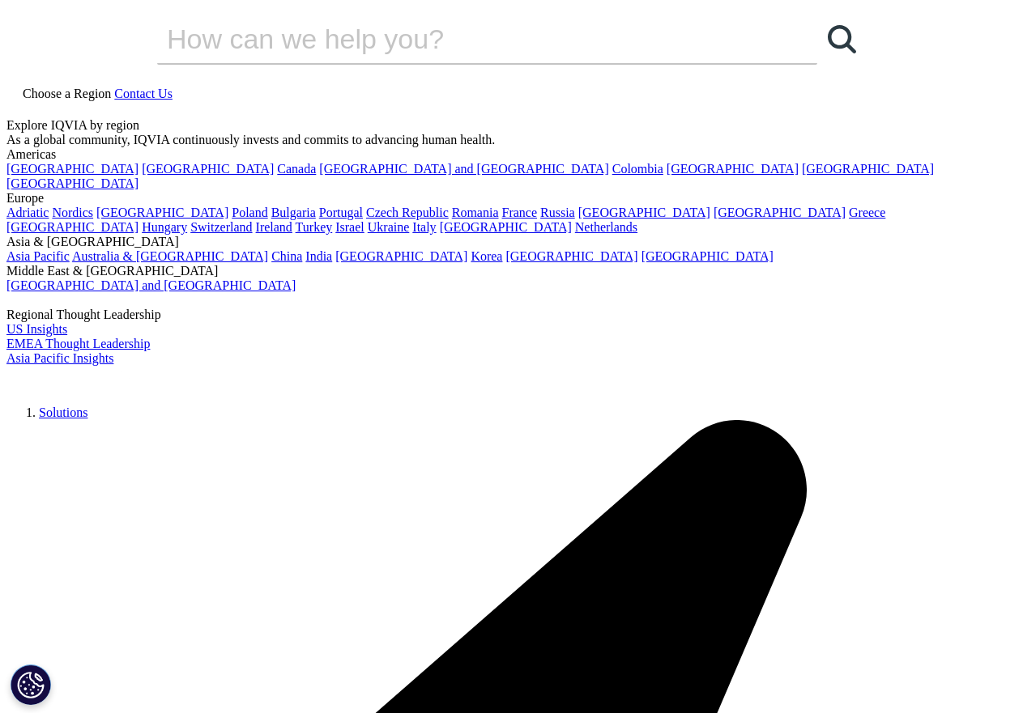 The width and height of the screenshot is (1023, 713). What do you see at coordinates (221, 227) in the screenshot?
I see `a: Switzerland` at bounding box center [221, 227].